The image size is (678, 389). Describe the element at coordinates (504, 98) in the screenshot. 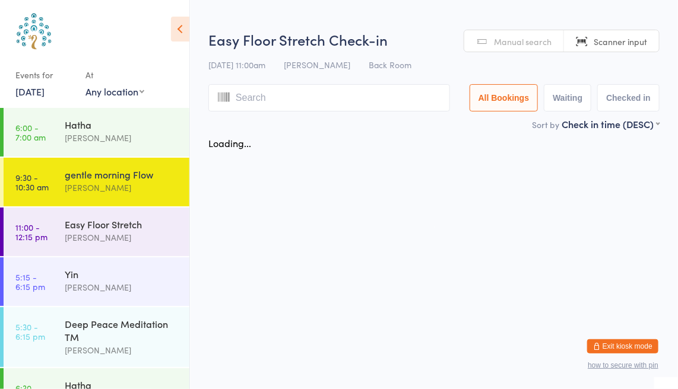

I see `button: All Bookings` at that location.